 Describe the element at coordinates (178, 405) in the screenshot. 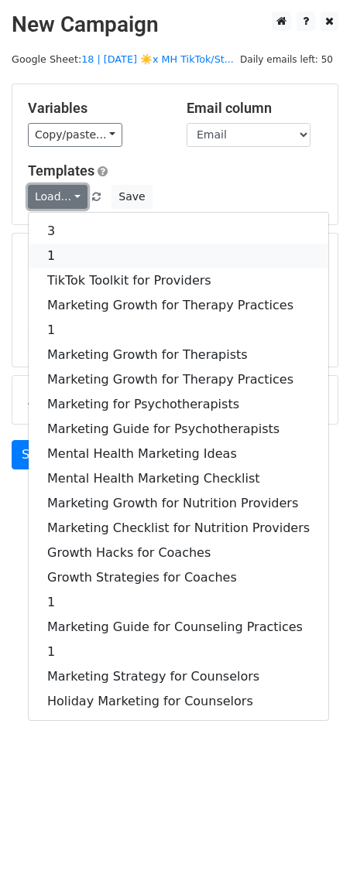

I see `a: Marketing for Psychotherapists` at that location.